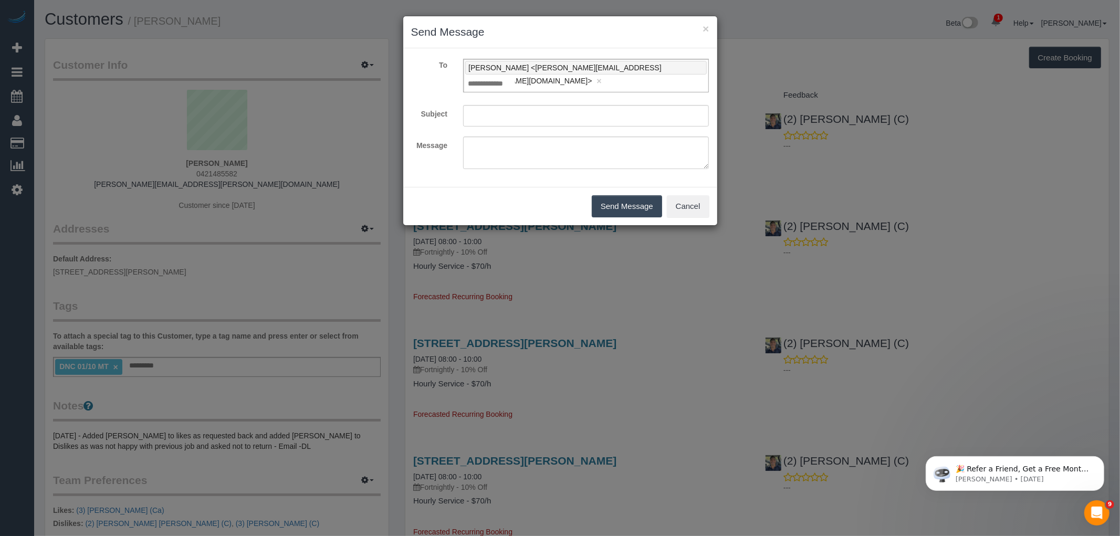  I want to click on label: To, so click(430, 63).